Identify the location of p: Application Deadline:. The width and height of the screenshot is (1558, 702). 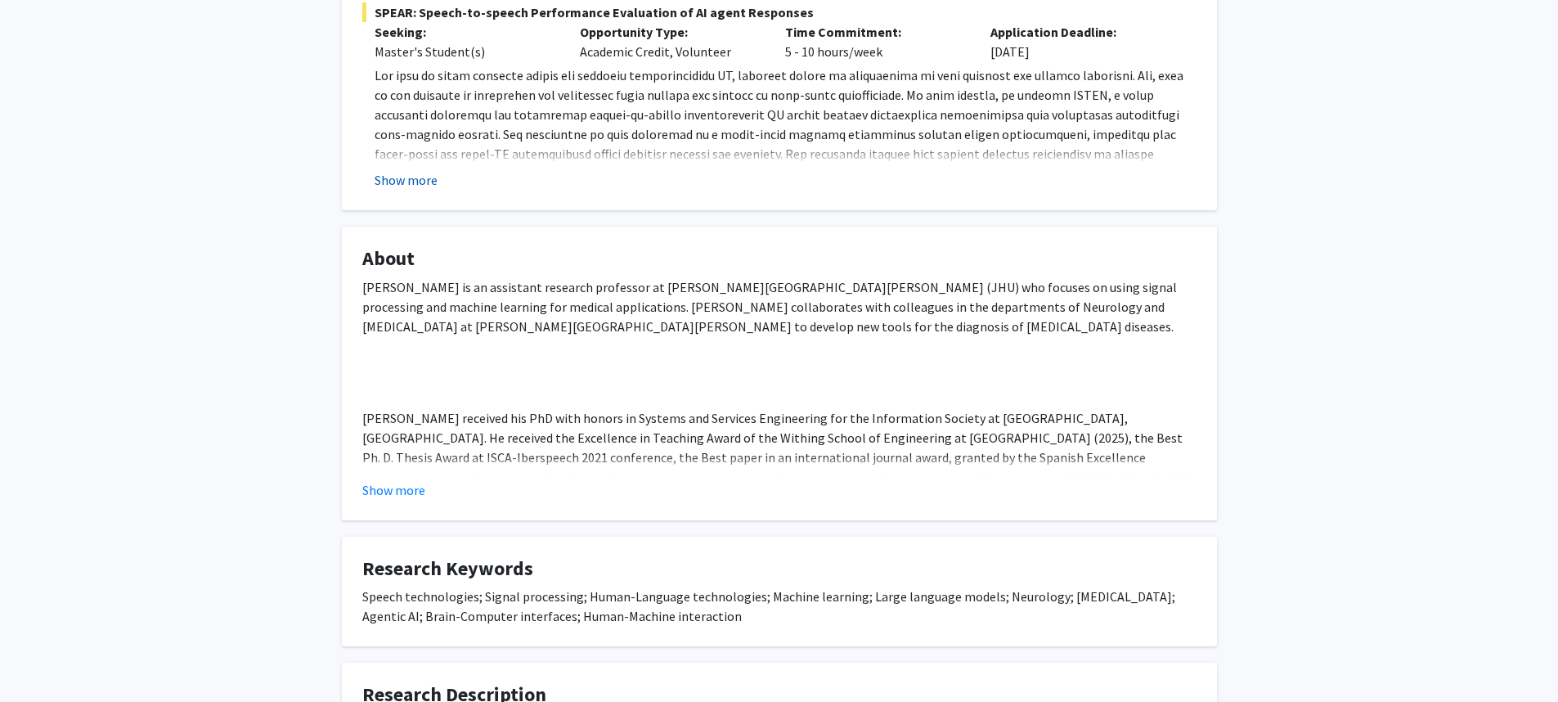
(1080, 32).